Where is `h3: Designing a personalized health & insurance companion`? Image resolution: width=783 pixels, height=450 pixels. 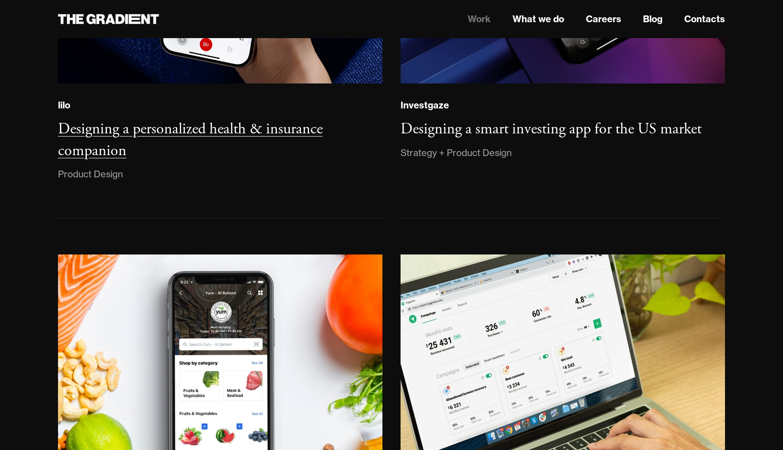 h3: Designing a personalized health & insurance companion is located at coordinates (190, 140).